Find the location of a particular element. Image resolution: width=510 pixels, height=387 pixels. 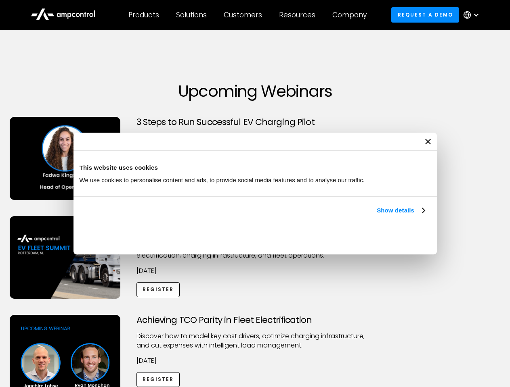

a: Request a demo is located at coordinates (425, 15).